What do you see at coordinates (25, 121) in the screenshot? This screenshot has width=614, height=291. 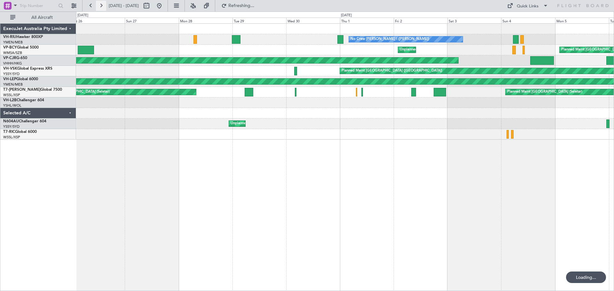 I see `a: N604AUChallenger 604` at bounding box center [25, 121].